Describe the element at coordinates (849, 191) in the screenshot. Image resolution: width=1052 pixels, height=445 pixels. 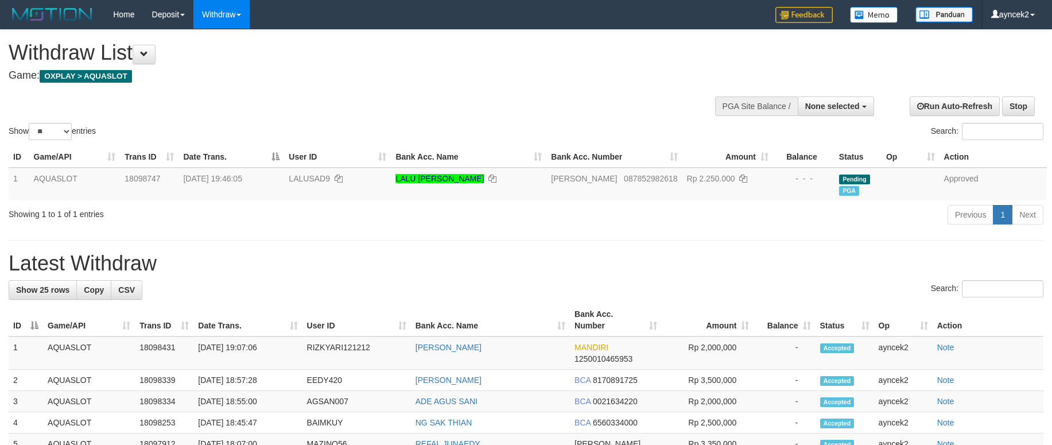
I see `span: PGA` at that location.